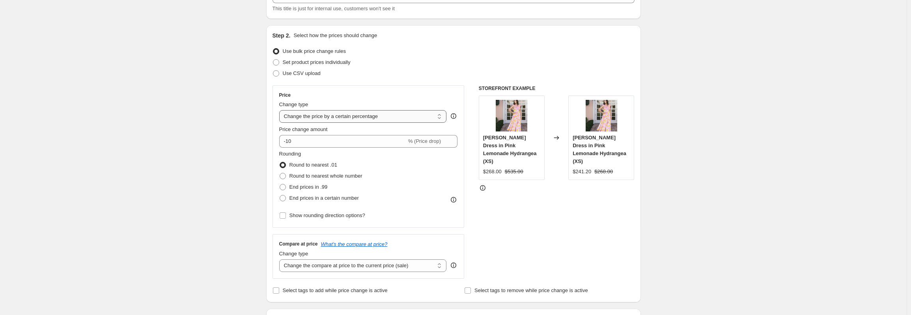  What do you see at coordinates (308, 186) in the screenshot?
I see `span: End prices in .99` at bounding box center [308, 186].